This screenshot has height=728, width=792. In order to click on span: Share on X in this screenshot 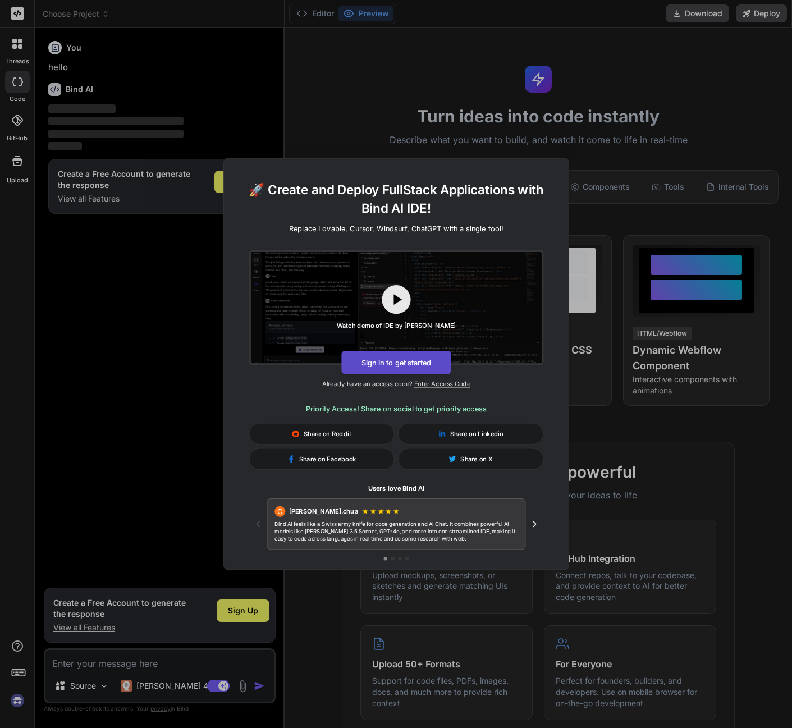, I will do `click(477, 459)`.